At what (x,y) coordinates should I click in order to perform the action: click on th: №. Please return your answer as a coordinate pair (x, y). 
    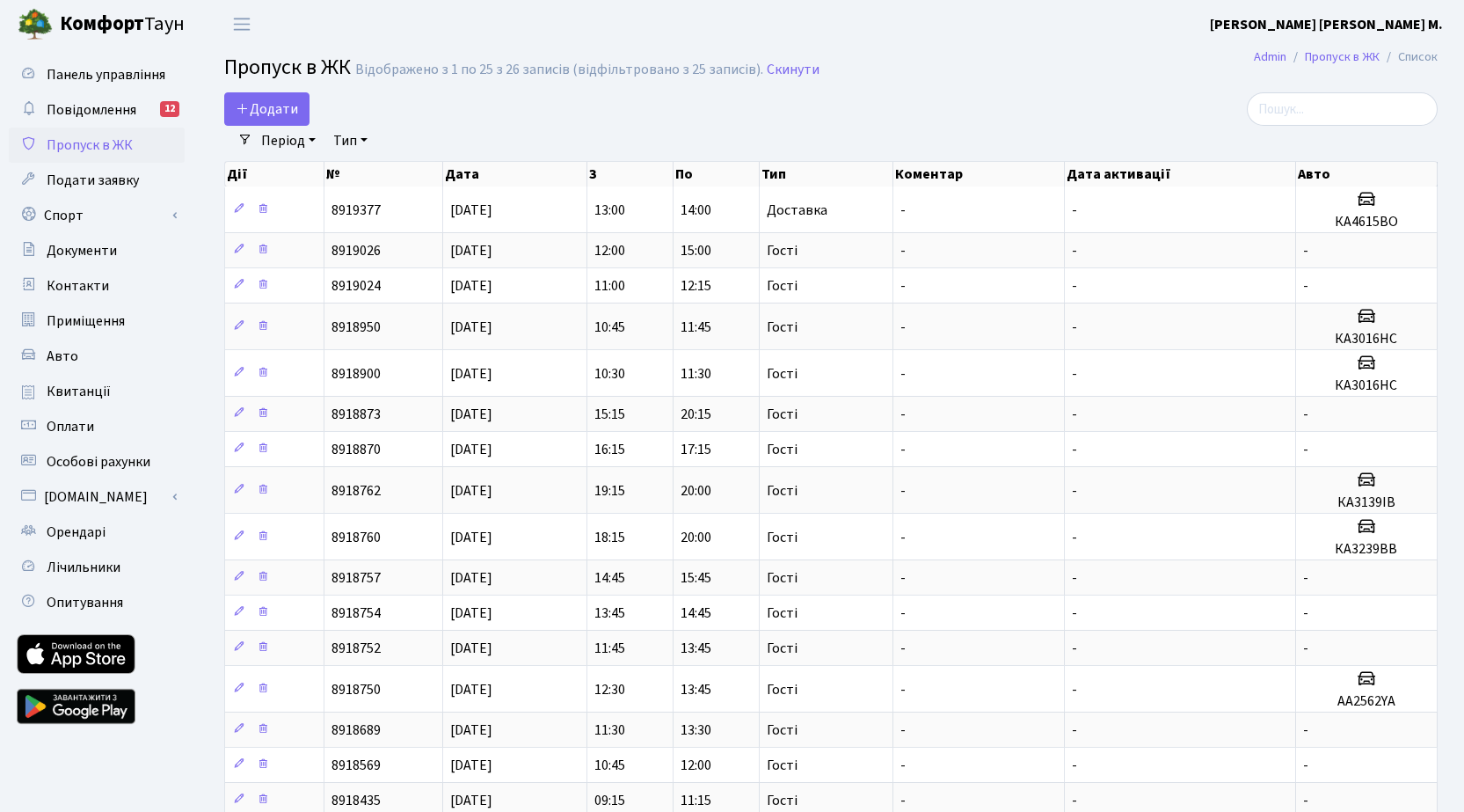
    Looking at the image, I should click on (384, 174).